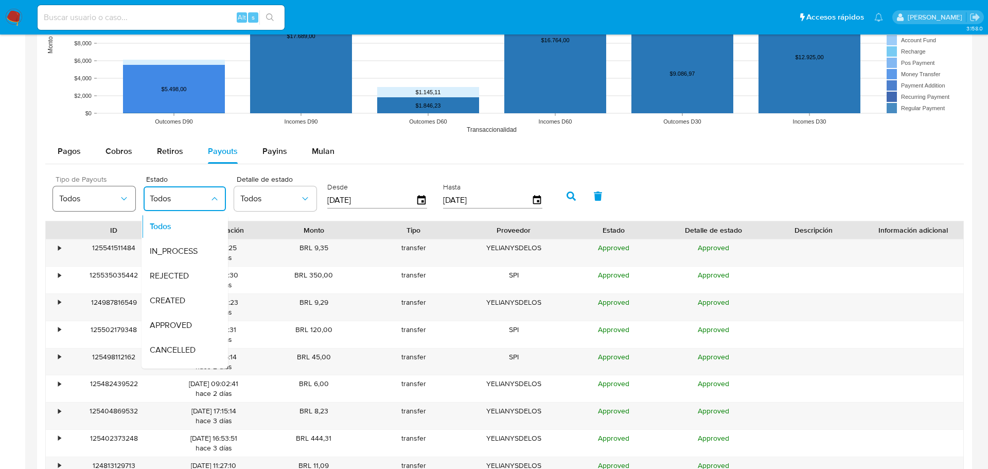 This screenshot has width=988, height=469. I want to click on button: search-icon, so click(270, 18).